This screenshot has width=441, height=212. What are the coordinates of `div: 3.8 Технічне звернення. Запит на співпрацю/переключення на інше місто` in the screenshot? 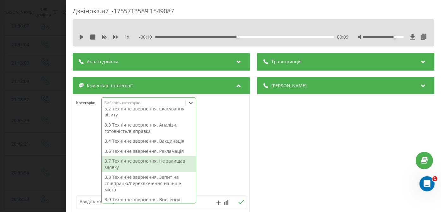 It's located at (149, 183).